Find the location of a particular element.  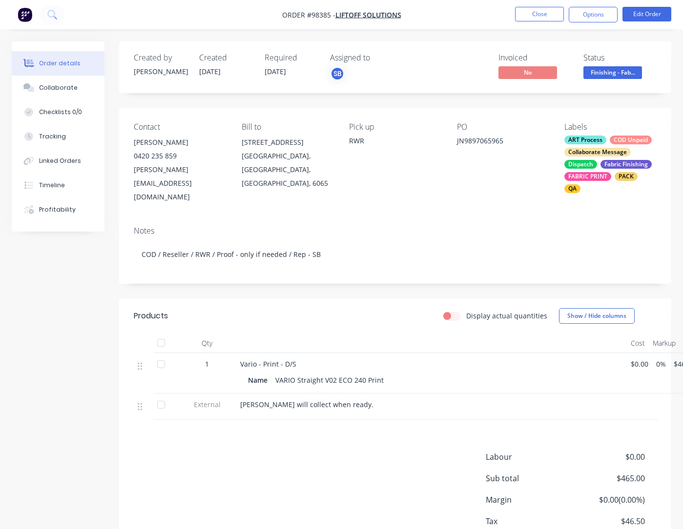

span: $0.00 ( 0.00 %) is located at coordinates (608, 500).